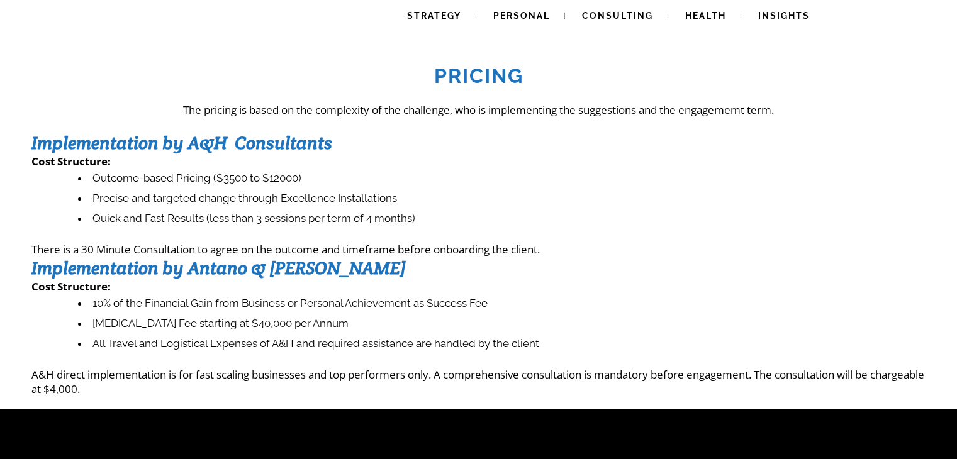 This screenshot has height=459, width=957. I want to click on span: Insights, so click(784, 16).